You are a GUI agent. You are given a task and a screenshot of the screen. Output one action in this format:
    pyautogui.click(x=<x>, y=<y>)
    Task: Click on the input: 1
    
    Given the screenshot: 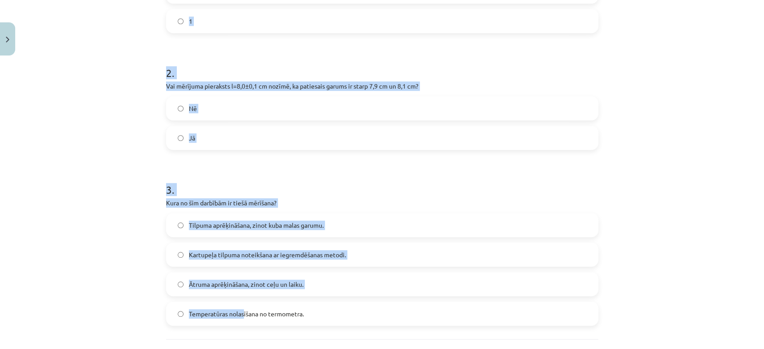 What is the action you would take?
    pyautogui.click(x=180, y=21)
    